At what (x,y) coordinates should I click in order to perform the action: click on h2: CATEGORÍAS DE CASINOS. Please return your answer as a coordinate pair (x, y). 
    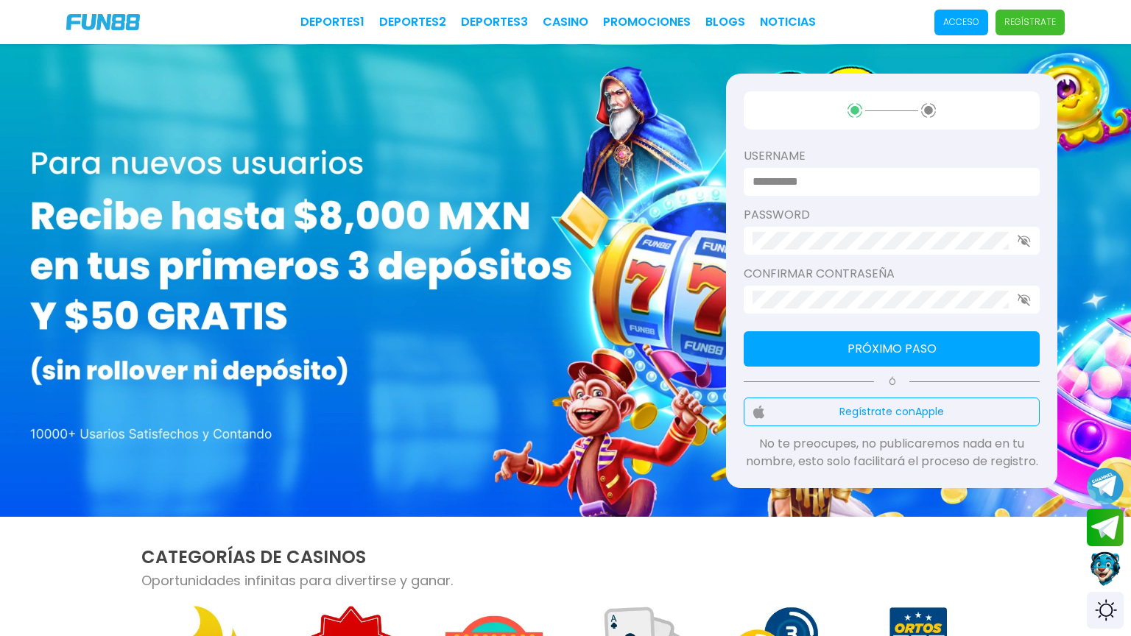
    Looking at the image, I should click on (566, 557).